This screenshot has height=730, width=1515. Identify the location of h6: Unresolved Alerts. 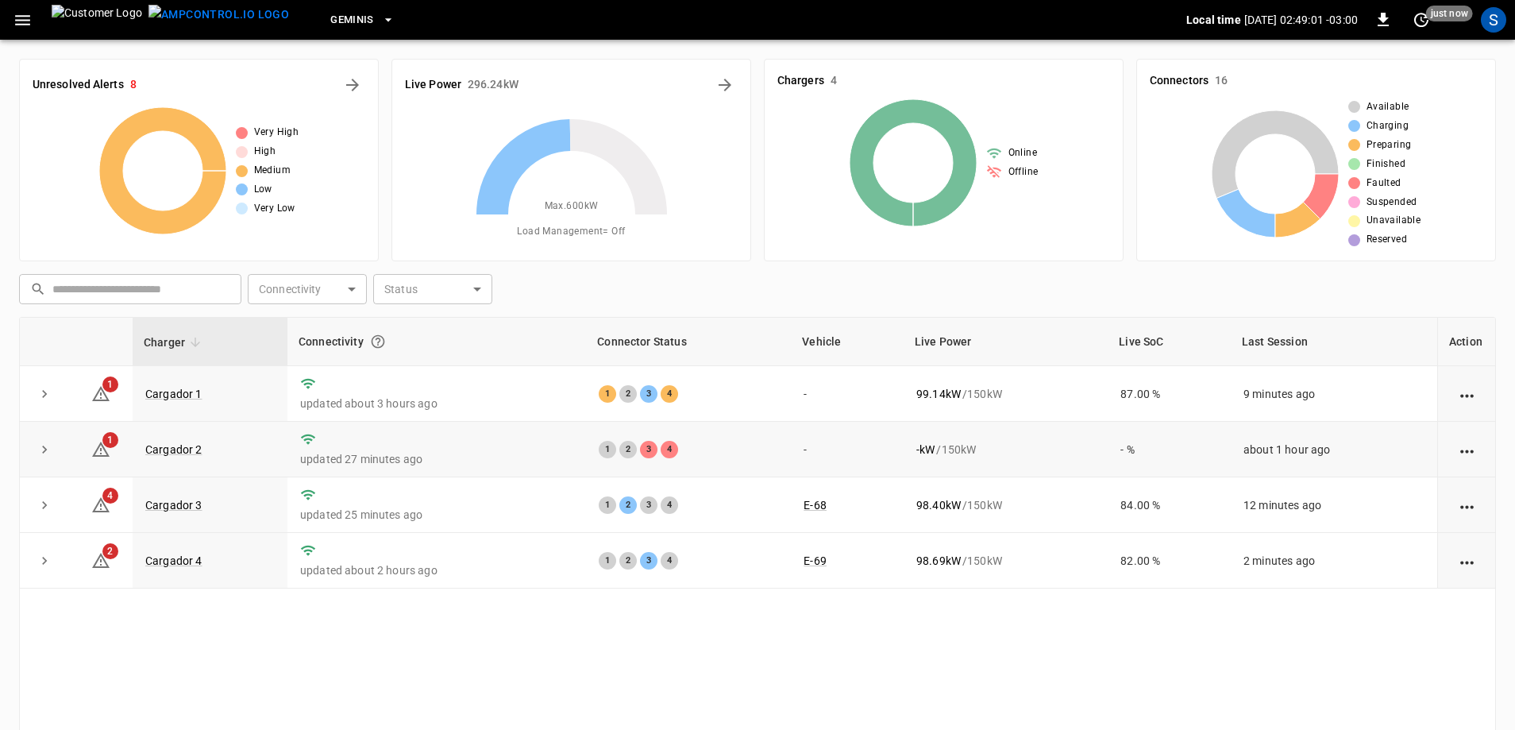
(78, 85).